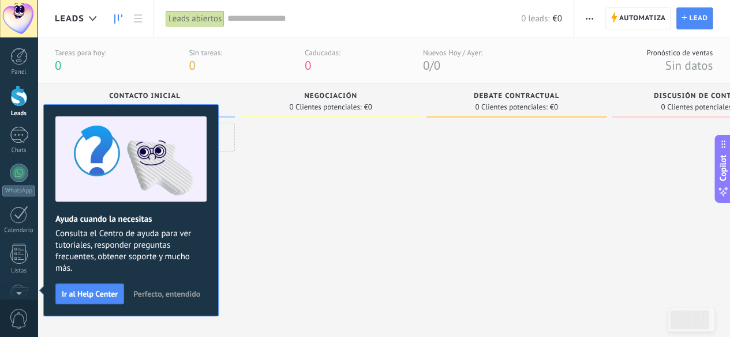  I want to click on div: Debate contractual, so click(516, 97).